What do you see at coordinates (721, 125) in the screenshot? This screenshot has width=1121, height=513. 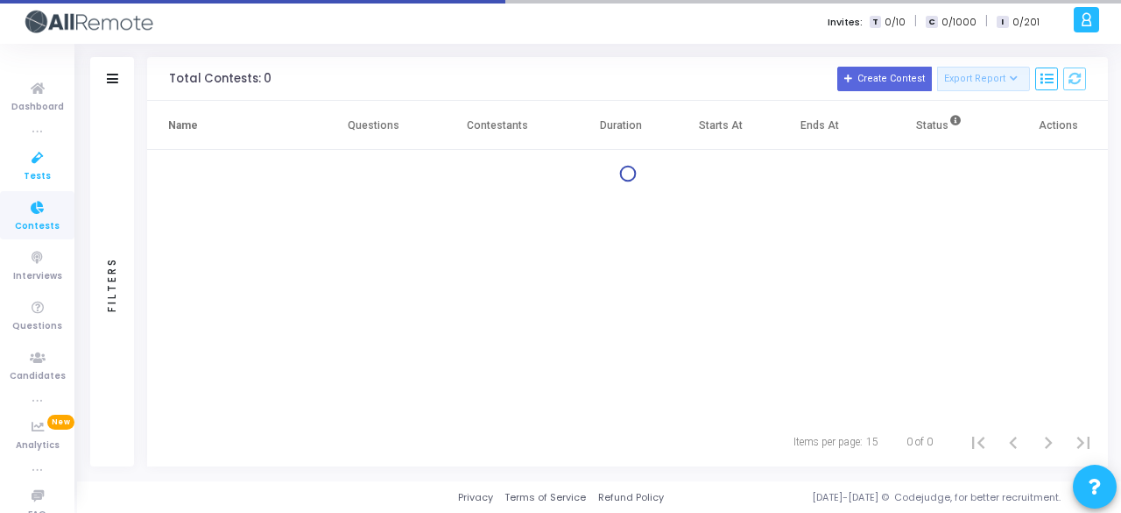 I see `th: Starts At` at bounding box center [721, 125].